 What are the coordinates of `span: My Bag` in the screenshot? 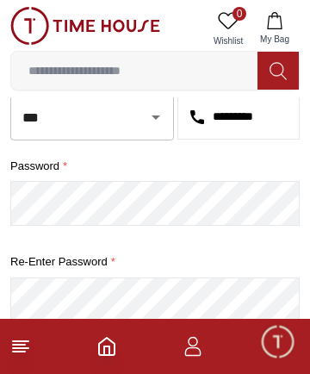 It's located at (275, 39).